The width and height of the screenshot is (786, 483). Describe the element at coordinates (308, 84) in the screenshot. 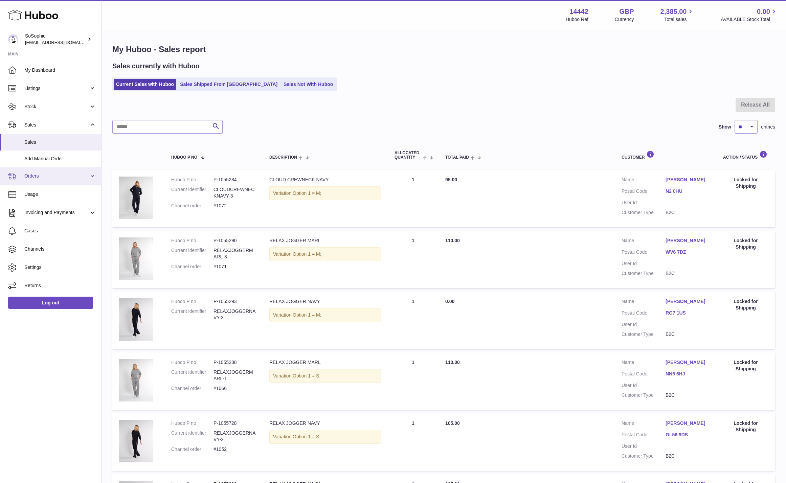

I see `a: Sales Not With Huboo` at that location.